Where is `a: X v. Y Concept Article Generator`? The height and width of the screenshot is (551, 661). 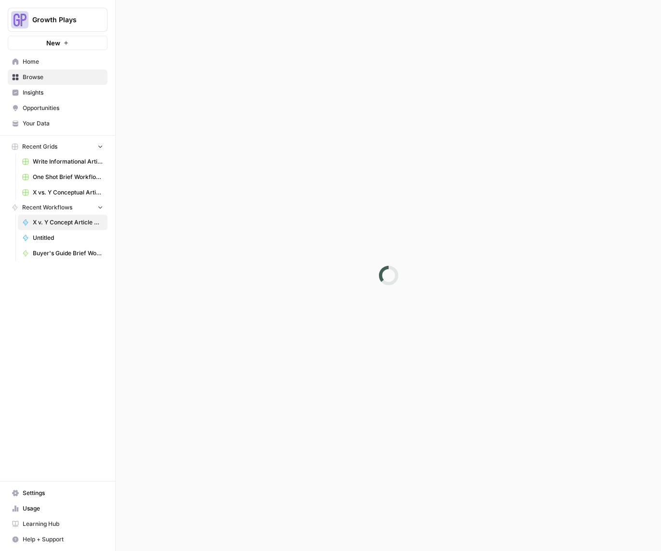 a: X v. Y Concept Article Generator is located at coordinates (63, 222).